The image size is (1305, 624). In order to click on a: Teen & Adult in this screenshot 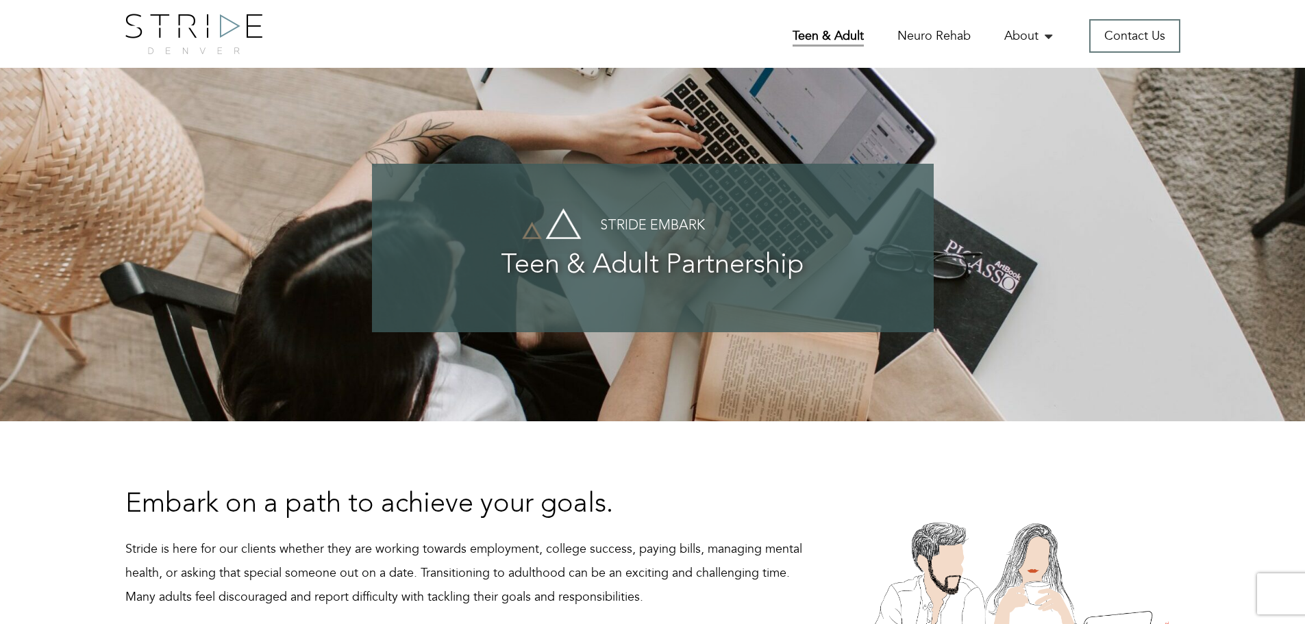, I will do `click(828, 37)`.